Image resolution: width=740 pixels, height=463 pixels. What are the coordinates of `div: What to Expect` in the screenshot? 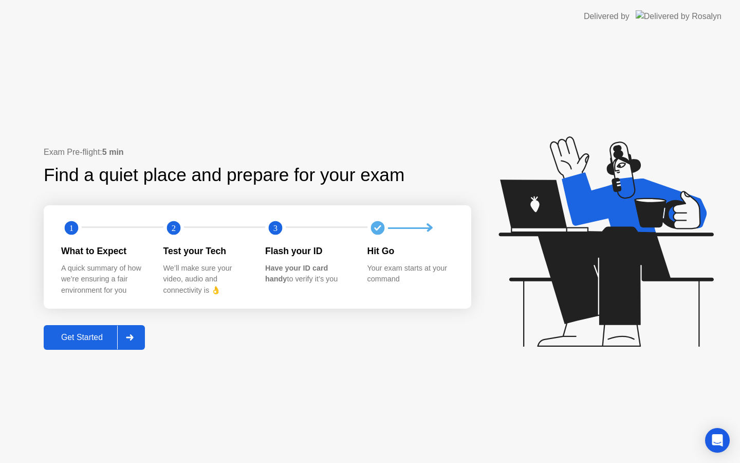 It's located at (104, 251).